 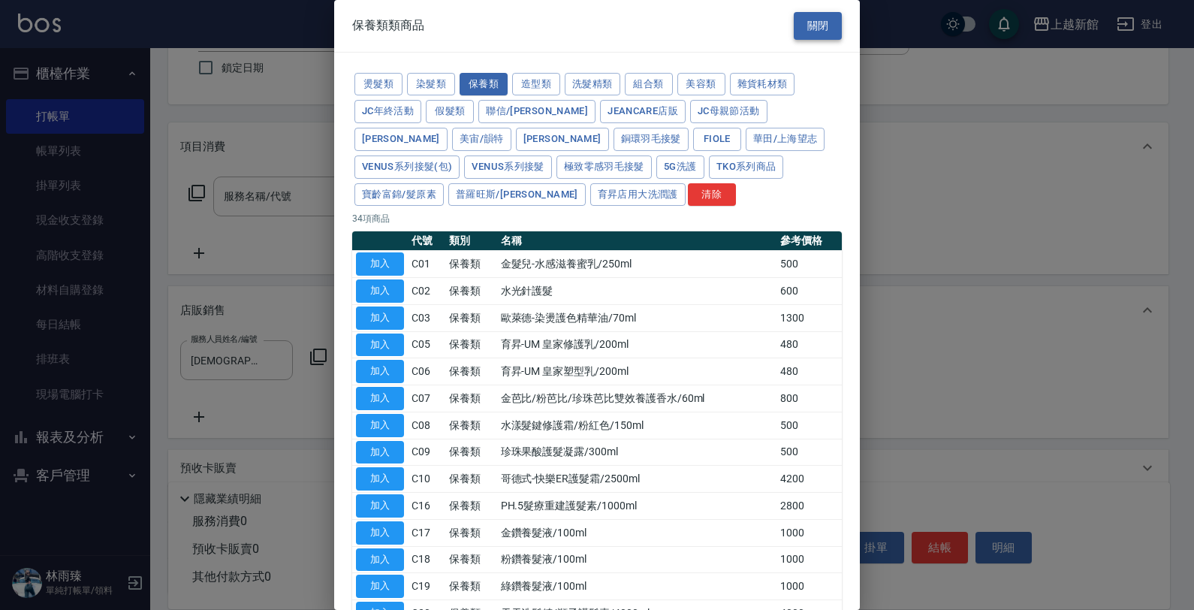 What do you see at coordinates (702, 84) in the screenshot?
I see `button: 美容類` at bounding box center [702, 84].